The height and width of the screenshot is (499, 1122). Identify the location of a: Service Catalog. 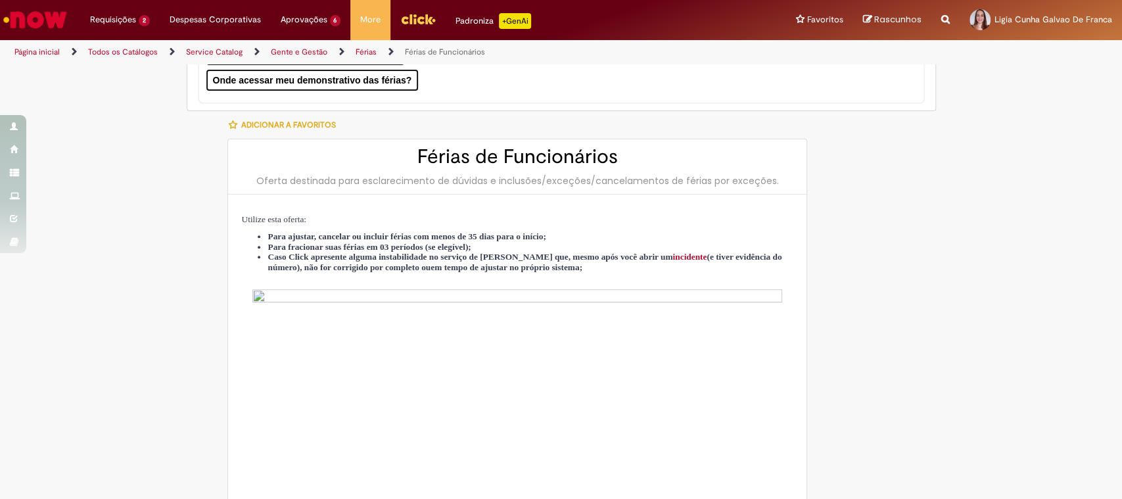
(214, 52).